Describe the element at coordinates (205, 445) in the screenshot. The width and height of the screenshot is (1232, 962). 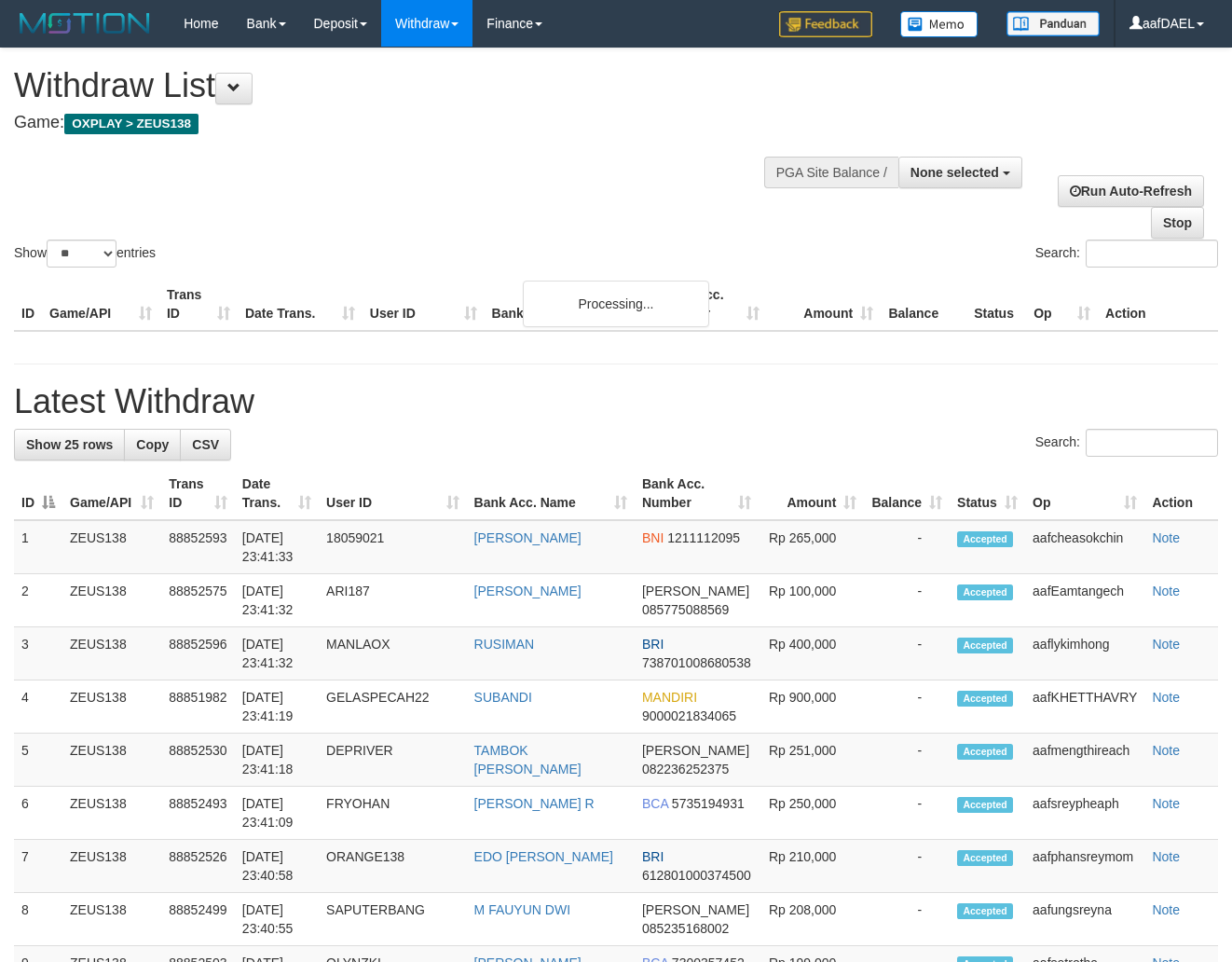
I see `span: CSV` at that location.